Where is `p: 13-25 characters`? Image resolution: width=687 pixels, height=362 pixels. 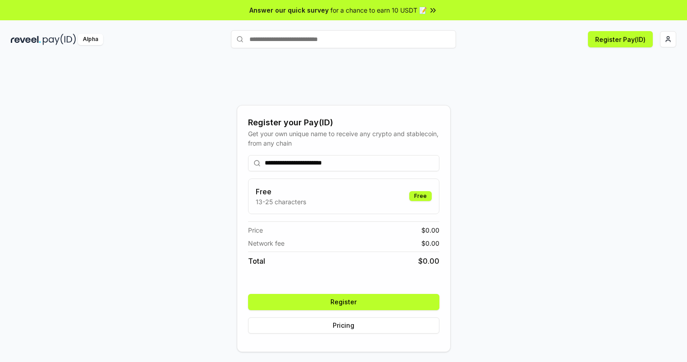 p: 13-25 characters is located at coordinates (281, 201).